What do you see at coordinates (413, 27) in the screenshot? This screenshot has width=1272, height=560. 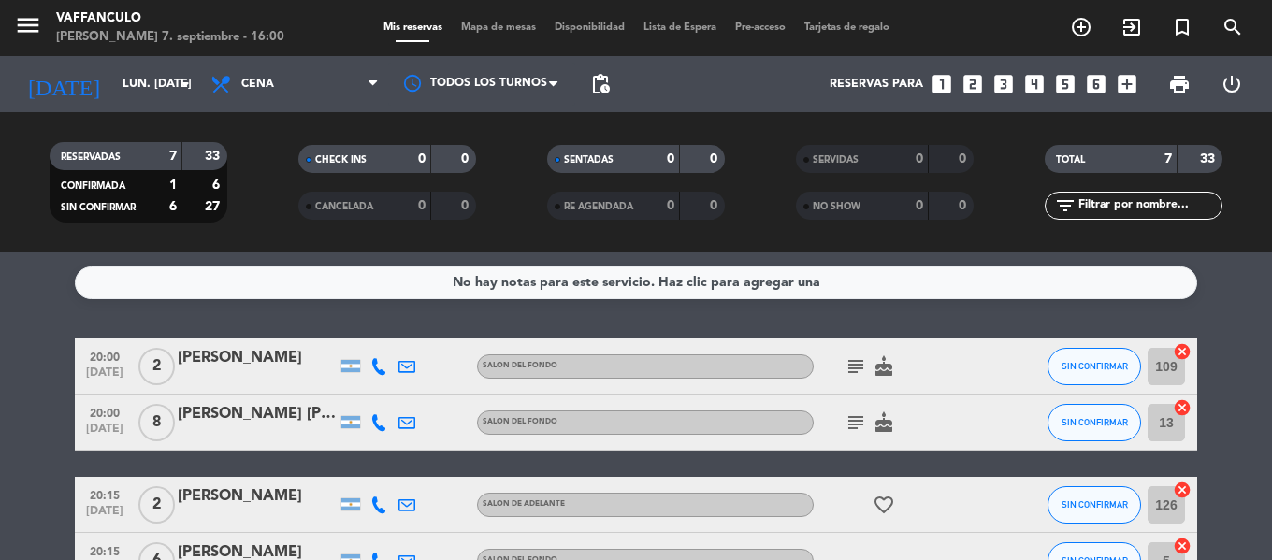 I see `span: Mis reservas` at bounding box center [413, 27].